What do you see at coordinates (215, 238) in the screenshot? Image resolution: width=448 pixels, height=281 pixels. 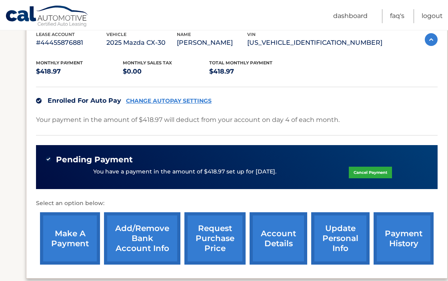 I see `a: request purchase price` at bounding box center [215, 238].